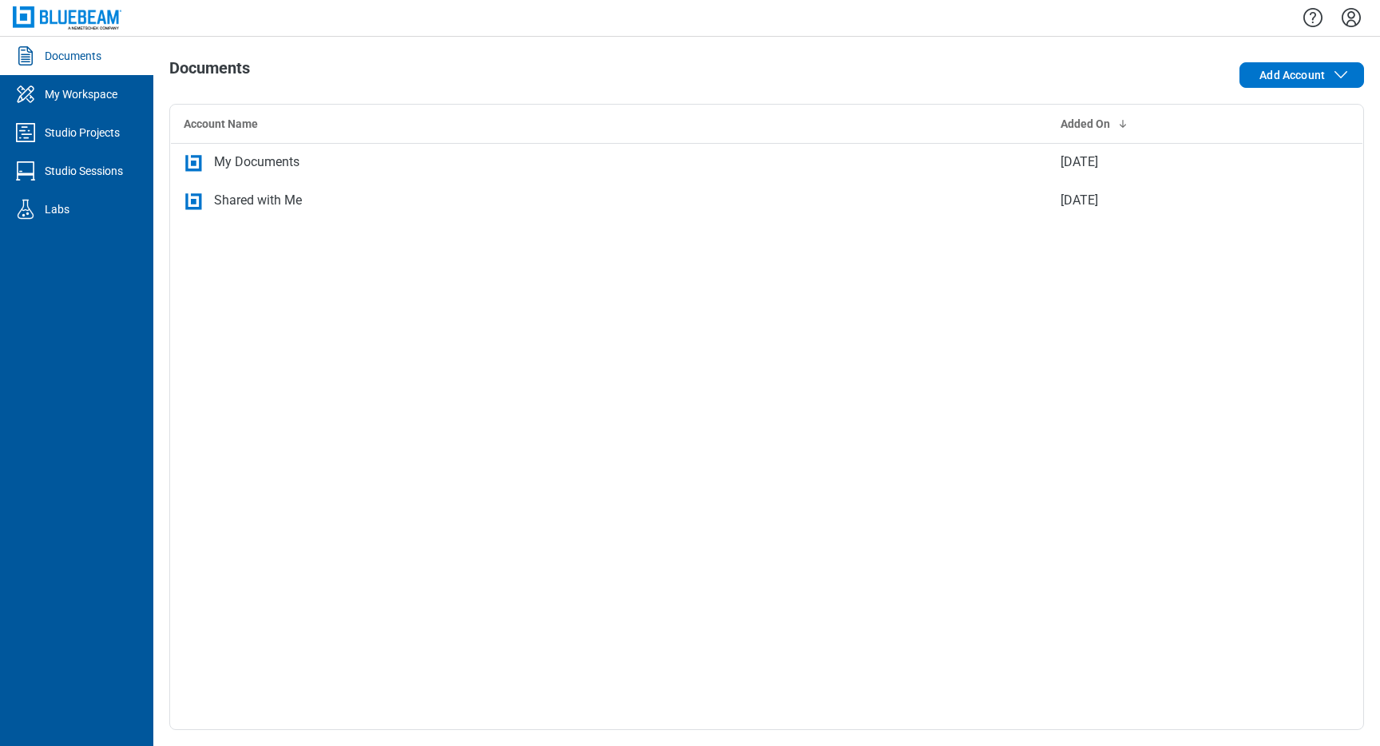  Describe the element at coordinates (26, 133) in the screenshot. I see `svg: Studio Projects` at that location.